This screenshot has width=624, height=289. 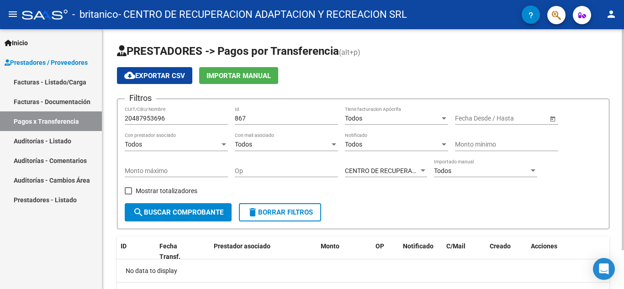 What do you see at coordinates (264, 252) in the screenshot?
I see `datatable-header-cell: Prestador asociado` at bounding box center [264, 252].